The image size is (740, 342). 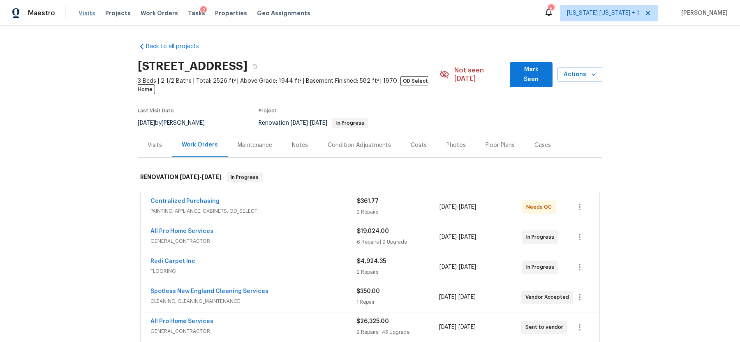 I want to click on a: Centralized Purchasing, so click(x=185, y=201).